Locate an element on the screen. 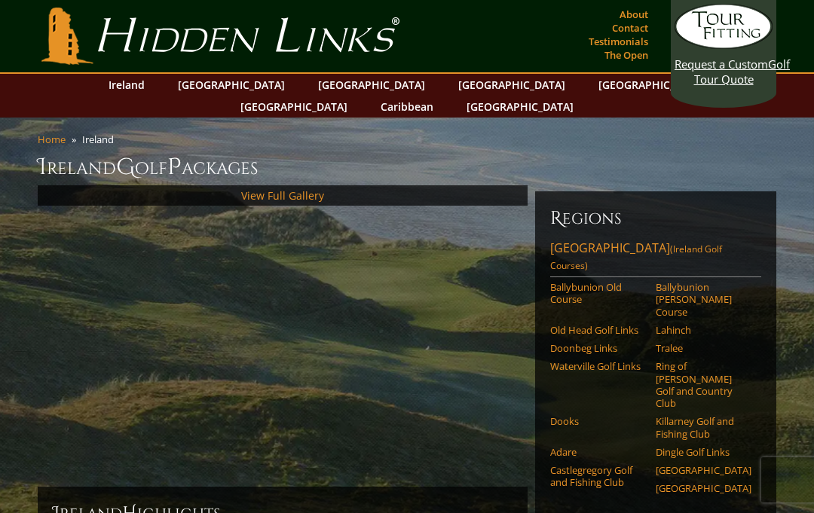 Image resolution: width=814 pixels, height=513 pixels. a: Lahinch is located at coordinates (703, 330).